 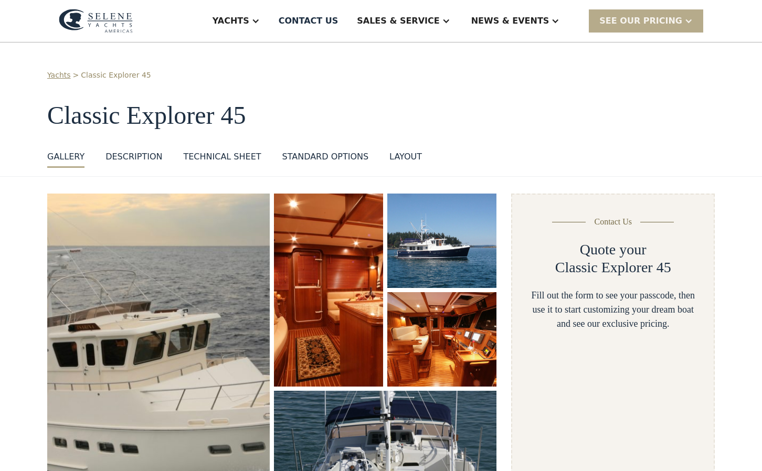 What do you see at coordinates (59, 75) in the screenshot?
I see `a: Yachts` at bounding box center [59, 75].